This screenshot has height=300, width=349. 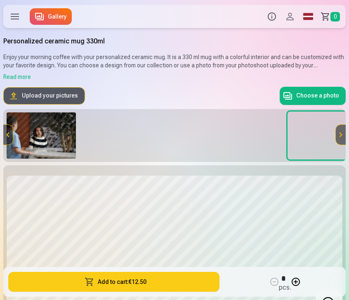 What do you see at coordinates (44, 96) in the screenshot?
I see `button: Upload your pictures` at bounding box center [44, 96].